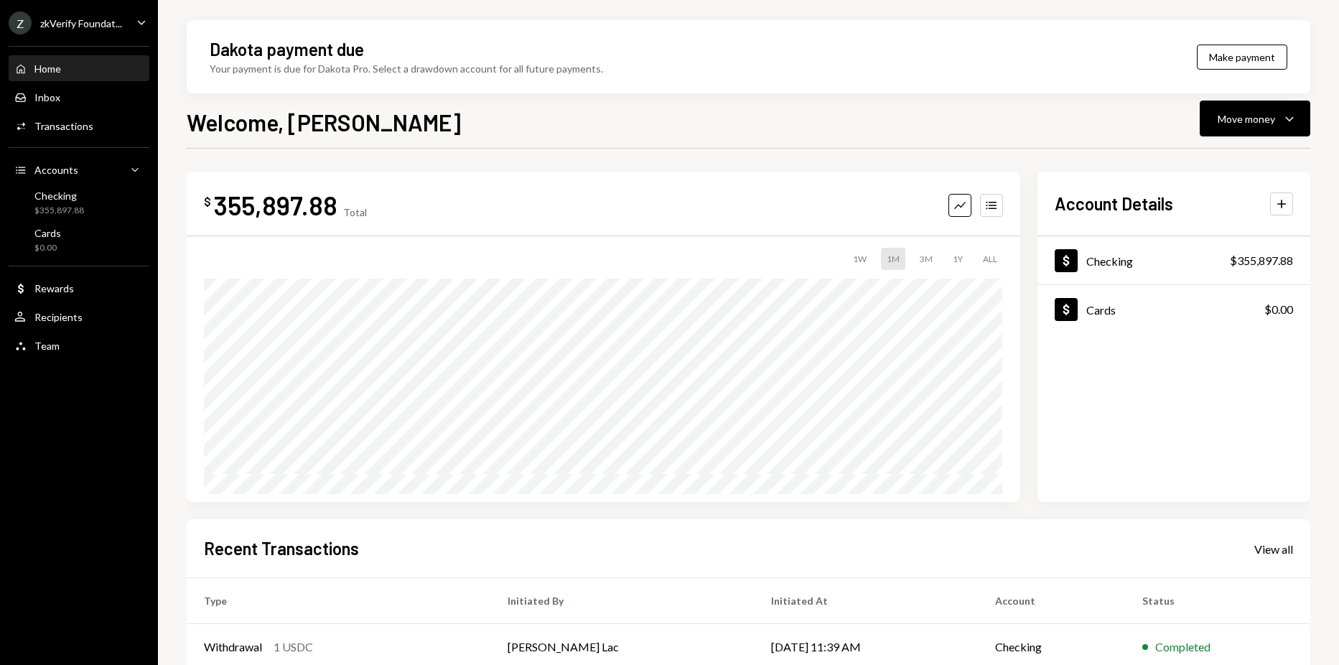  Describe the element at coordinates (54, 288) in the screenshot. I see `div: Rewards` at that location.